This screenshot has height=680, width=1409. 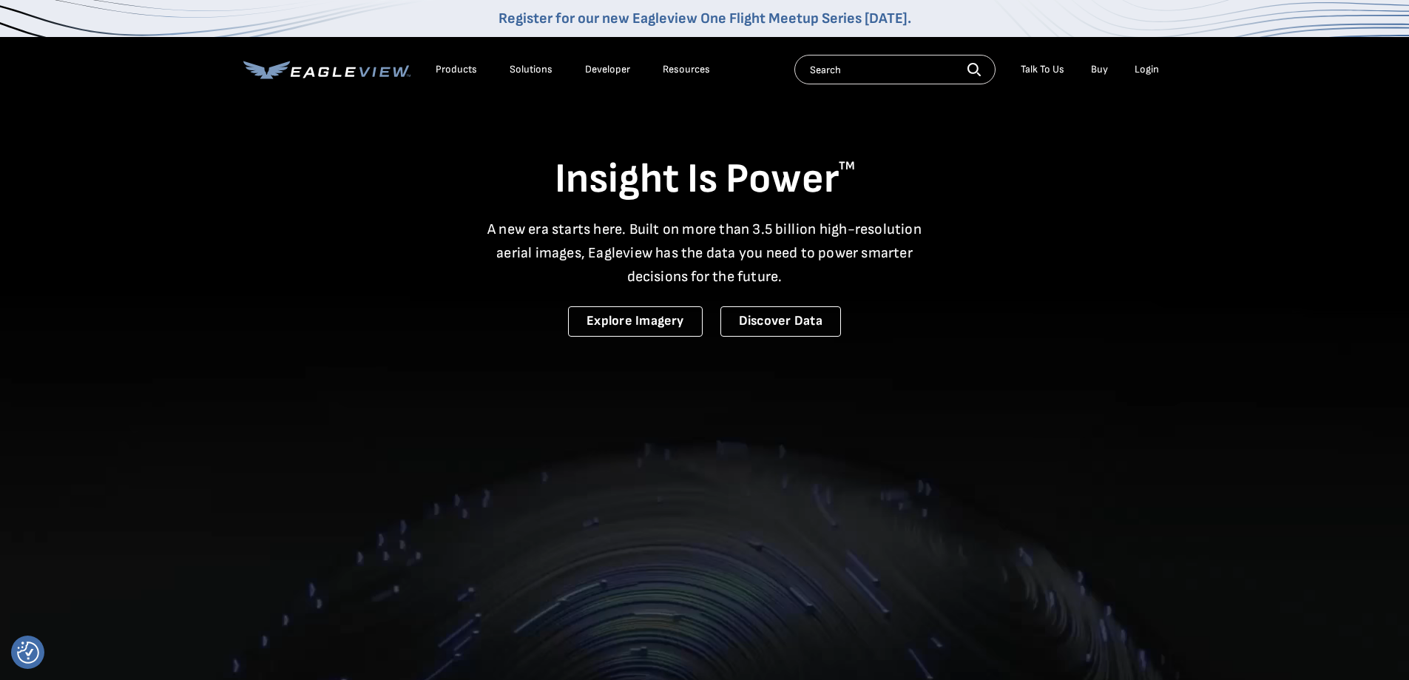 I want to click on a: Discover Data, so click(x=780, y=321).